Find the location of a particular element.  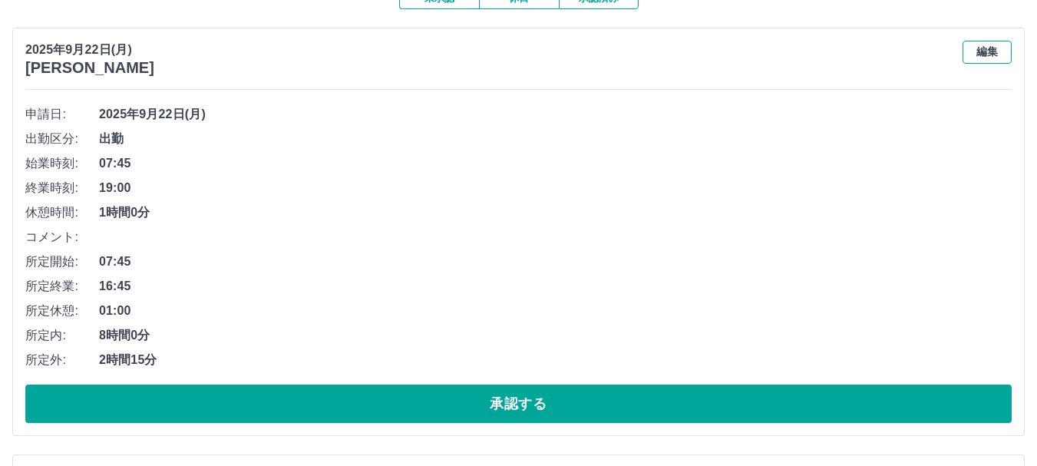

span: コメント: is located at coordinates (62, 237).